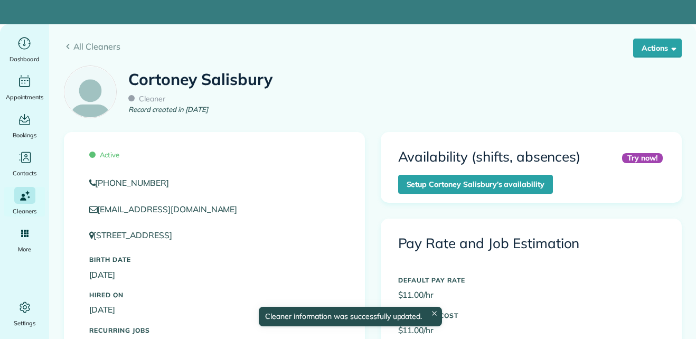 Image resolution: width=696 pixels, height=339 pixels. Describe the element at coordinates (531, 315) in the screenshot. I see `h5: MAN HOUR COST` at that location.